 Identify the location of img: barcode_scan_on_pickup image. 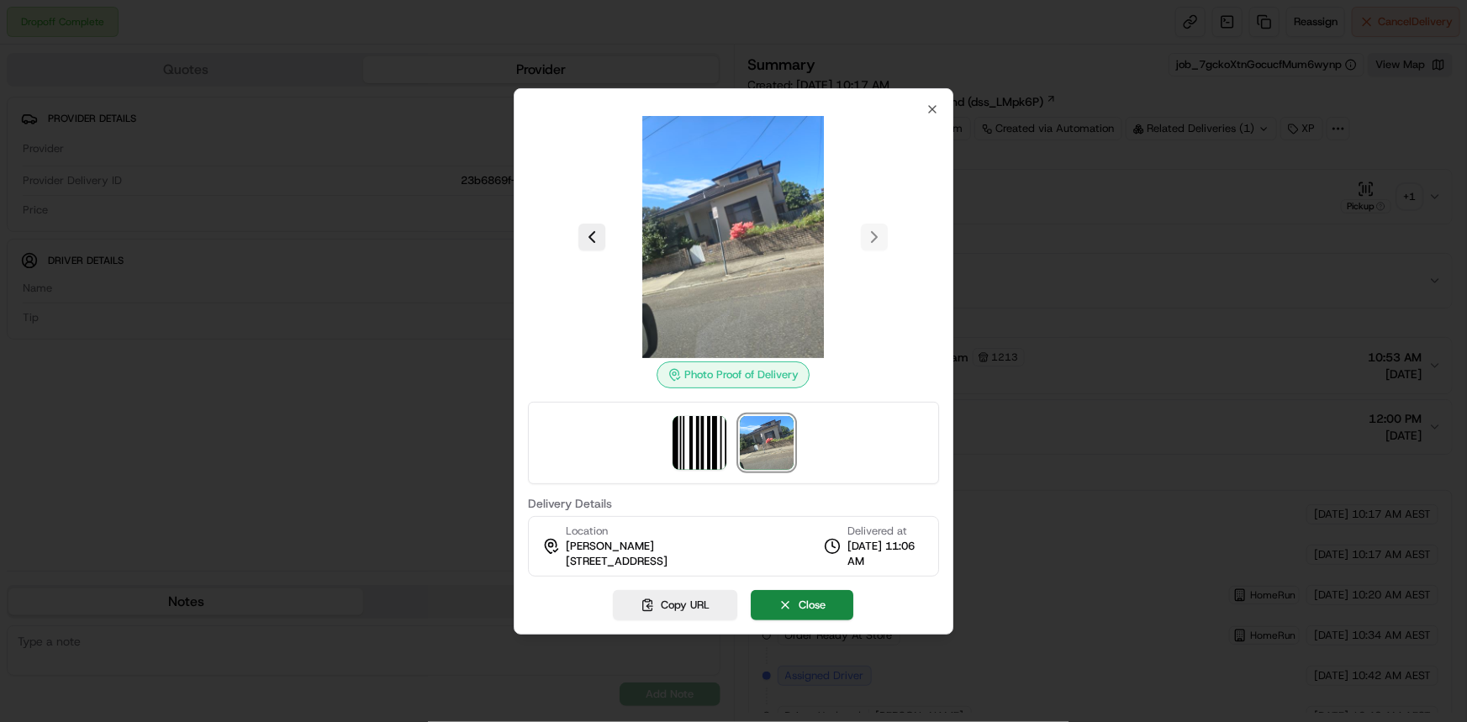
(700, 443).